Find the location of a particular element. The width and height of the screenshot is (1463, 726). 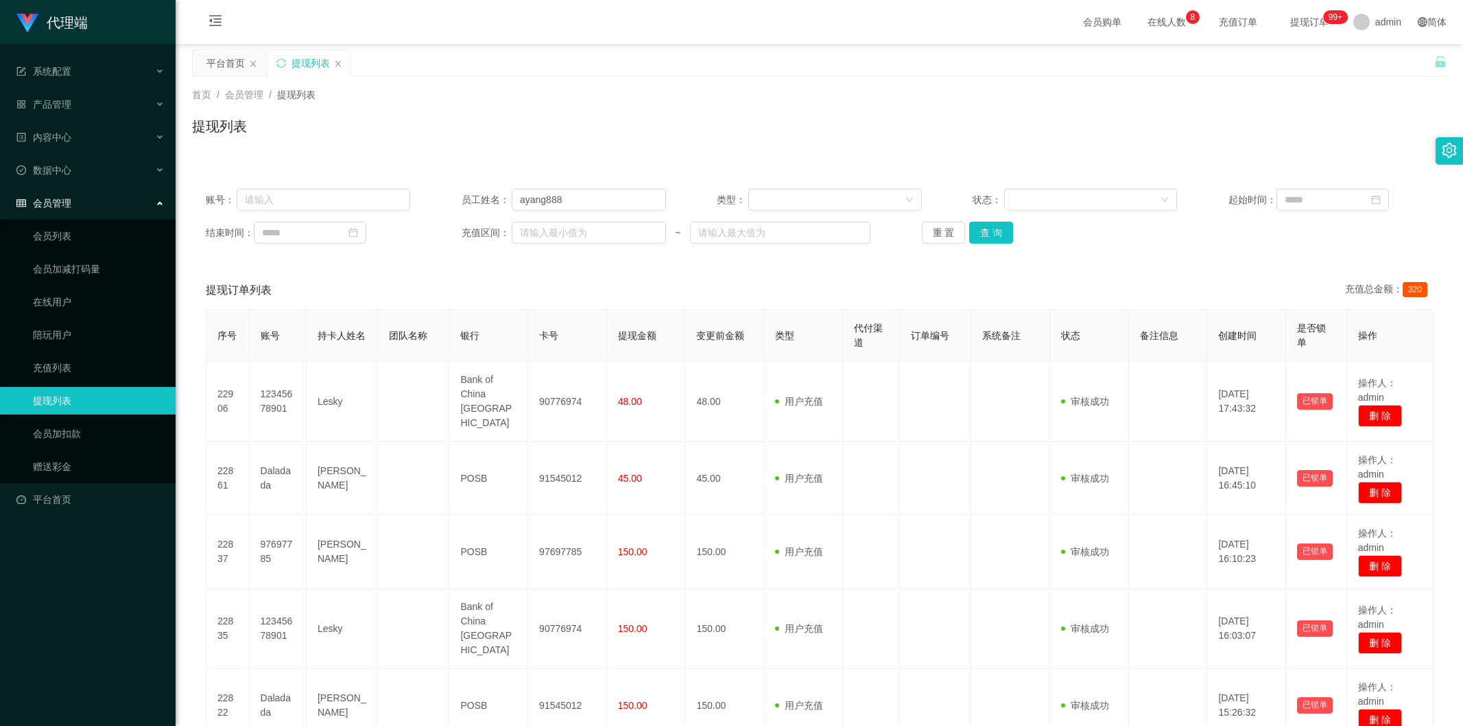

i: 图标: setting is located at coordinates (1449, 150).